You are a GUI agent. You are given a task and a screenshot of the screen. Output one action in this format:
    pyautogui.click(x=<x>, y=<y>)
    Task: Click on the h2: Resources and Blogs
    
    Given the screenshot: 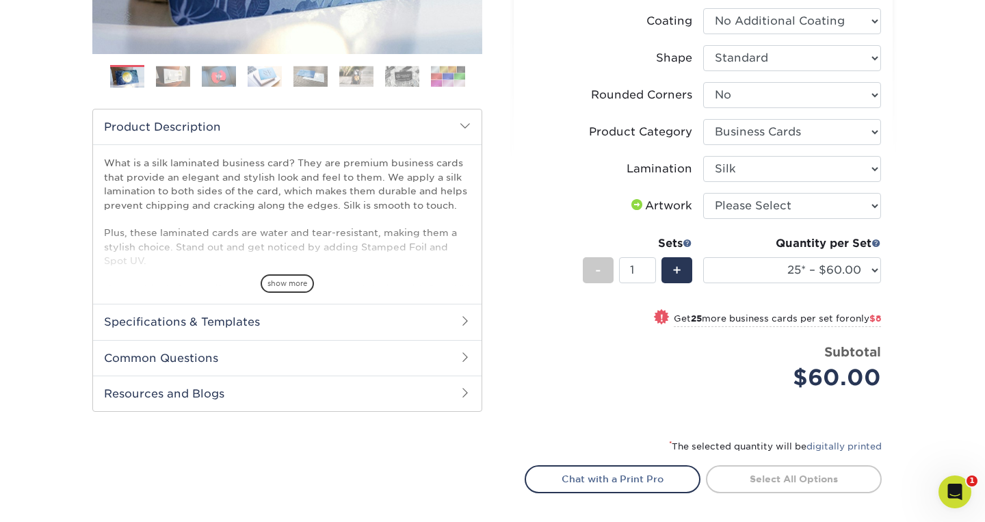 What is the action you would take?
    pyautogui.click(x=287, y=393)
    